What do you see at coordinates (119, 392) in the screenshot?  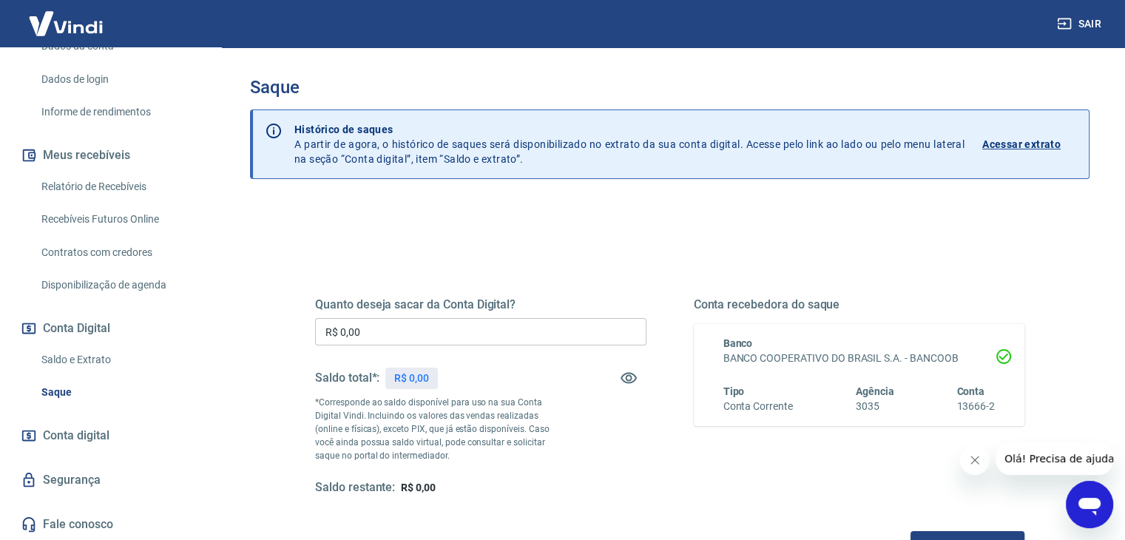 I see `a: Saque` at bounding box center [119, 392].